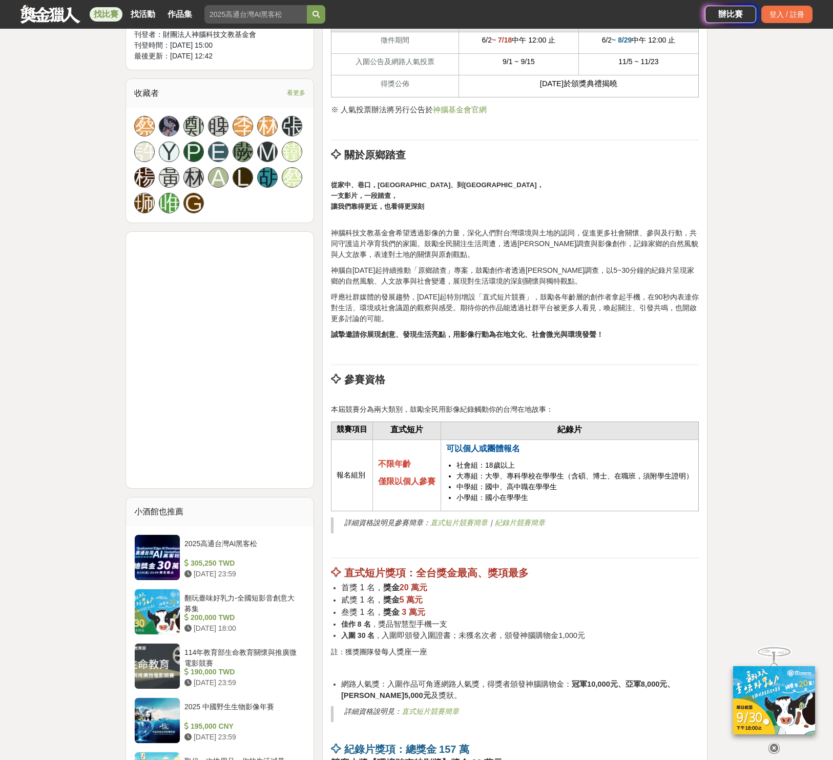 The image size is (833, 760). I want to click on a: Avatar, so click(169, 126).